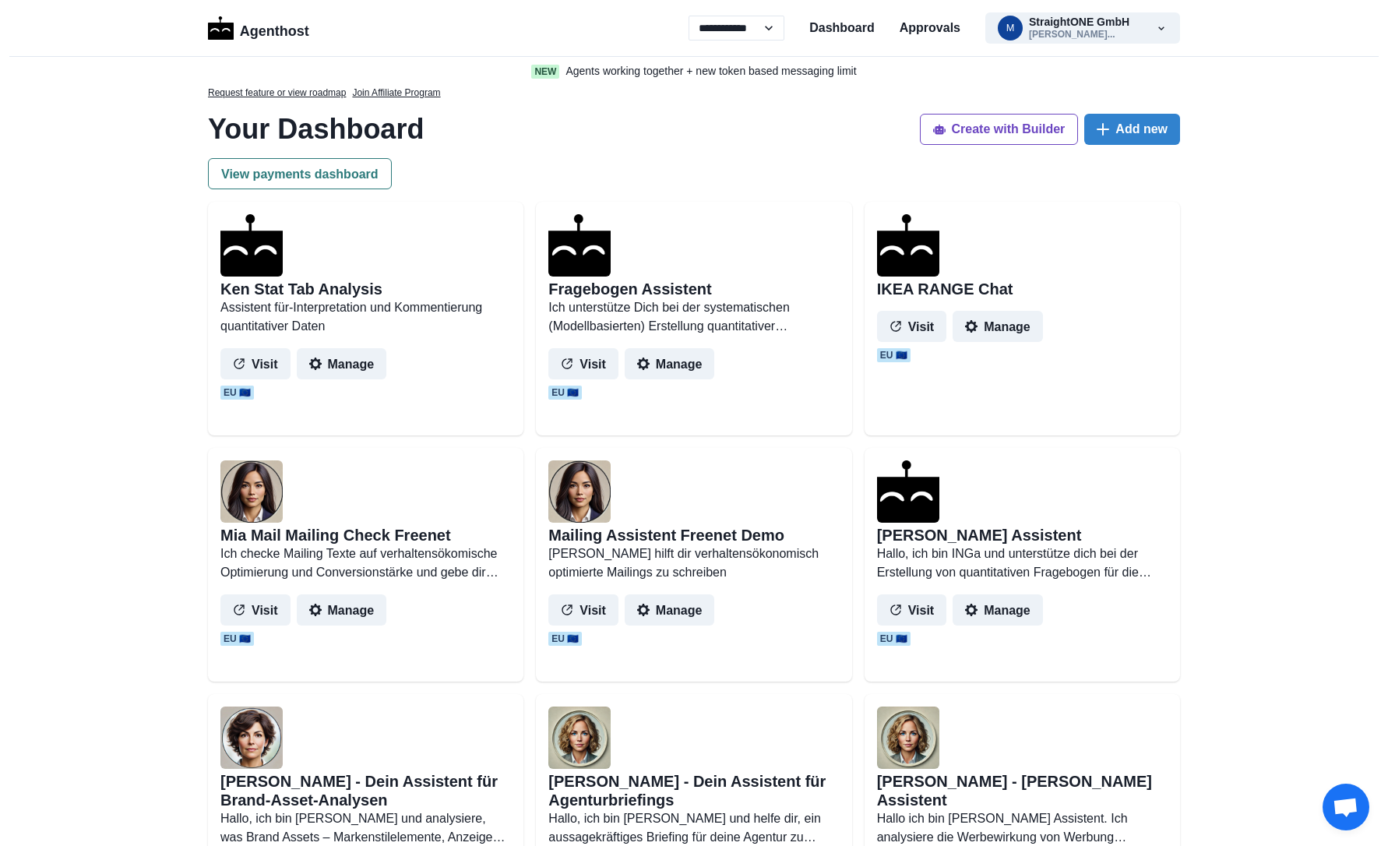 The height and width of the screenshot is (846, 1388). Describe the element at coordinates (666, 535) in the screenshot. I see `h2: Mailing Assistent Freenet Demo` at that location.